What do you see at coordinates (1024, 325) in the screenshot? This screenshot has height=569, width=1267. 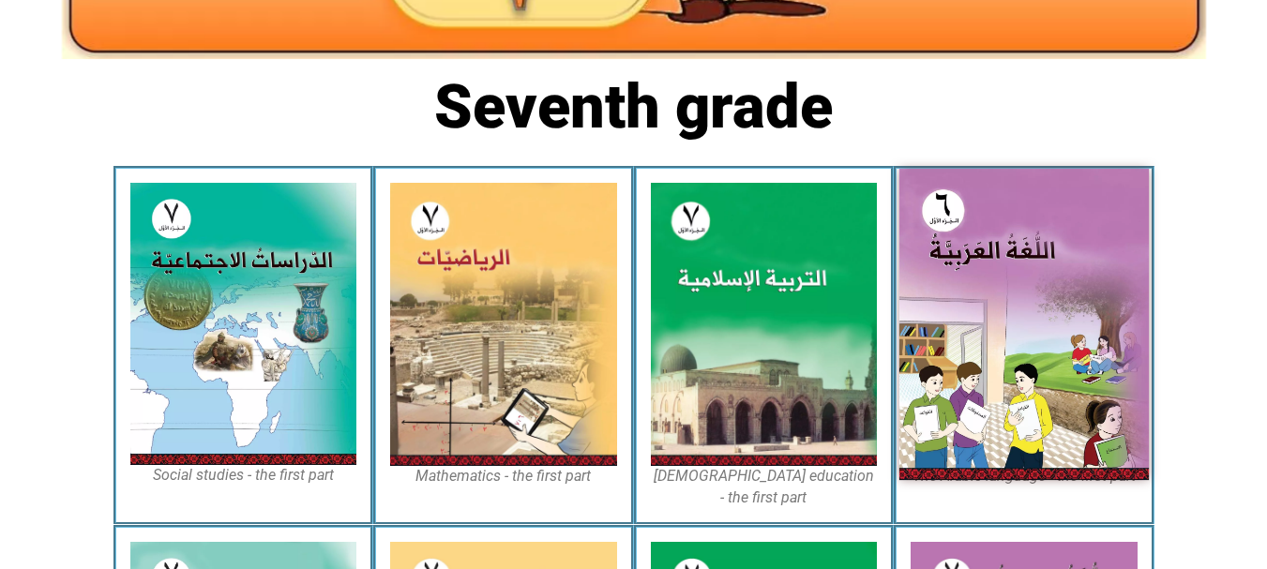 I see `img: Arabic7A-Cover` at bounding box center [1024, 325].